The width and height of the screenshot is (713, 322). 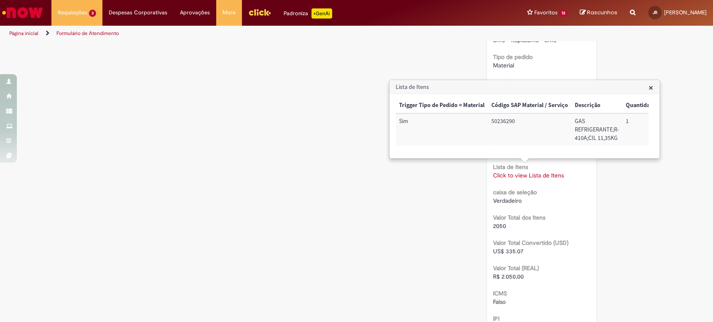 I want to click on th: Descrição, so click(x=597, y=105).